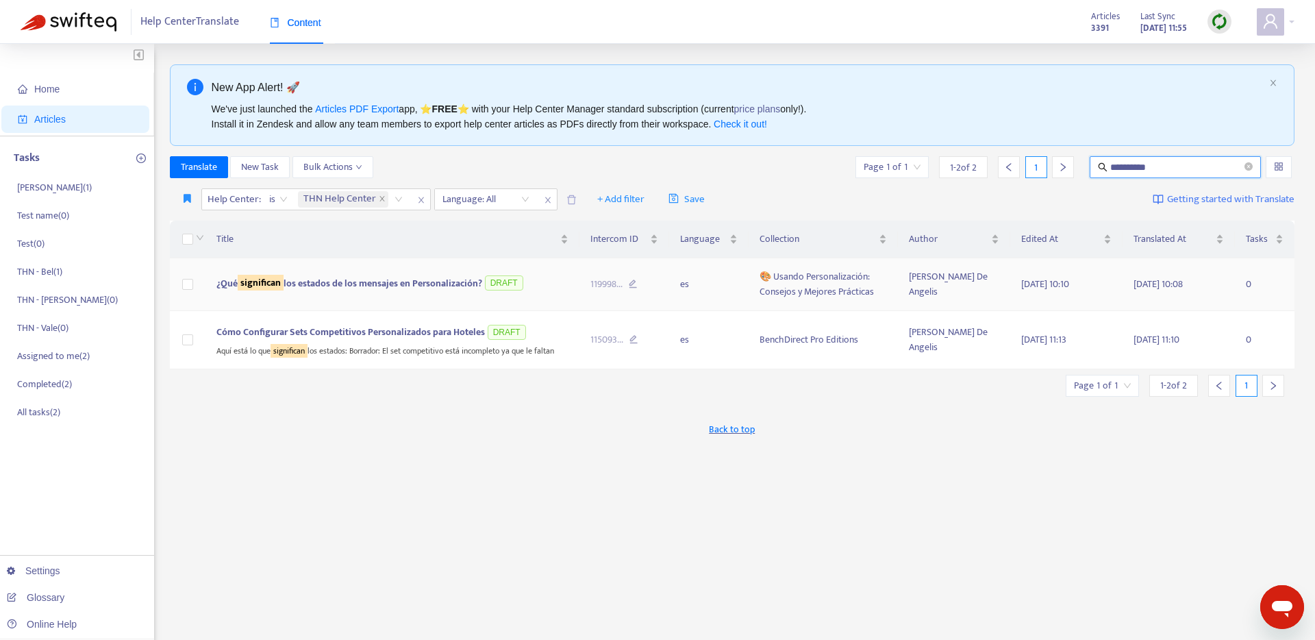  What do you see at coordinates (758, 109) in the screenshot?
I see `a: price plans` at bounding box center [758, 109].